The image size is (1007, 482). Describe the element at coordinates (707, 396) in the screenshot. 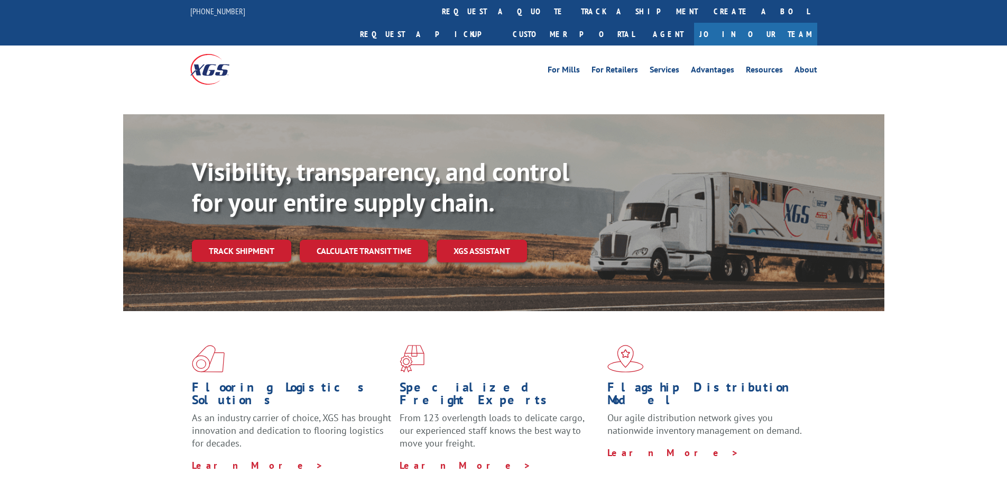

I see `h1: Flagship Distribution Model` at that location.